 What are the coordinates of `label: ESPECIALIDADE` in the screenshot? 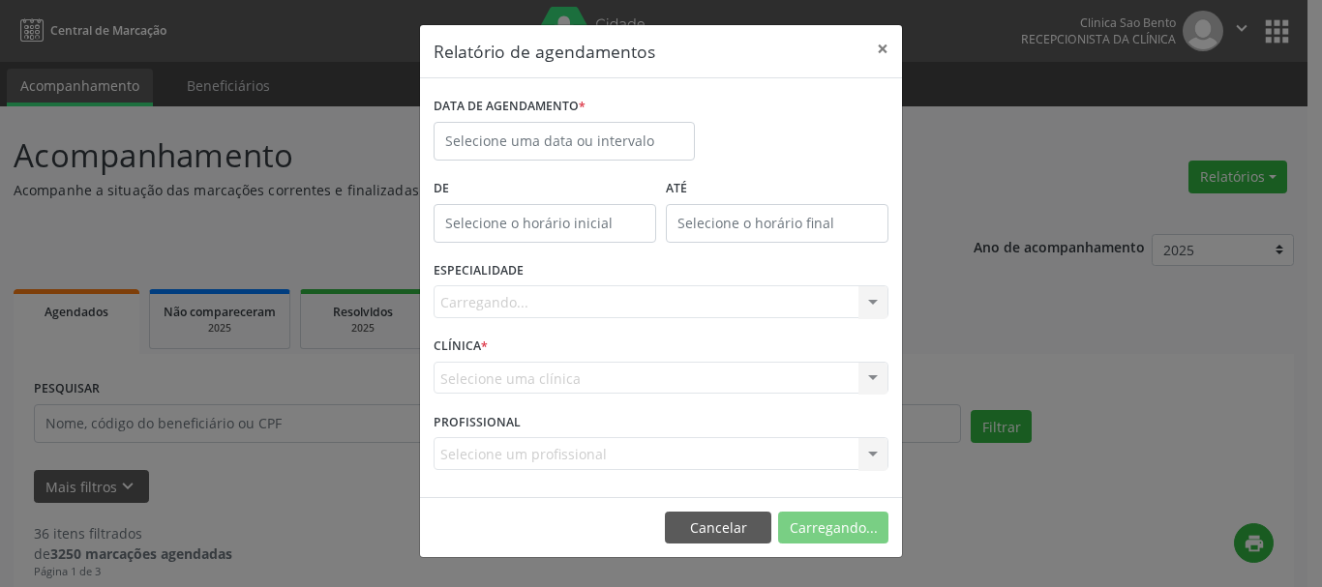 It's located at (478, 271).